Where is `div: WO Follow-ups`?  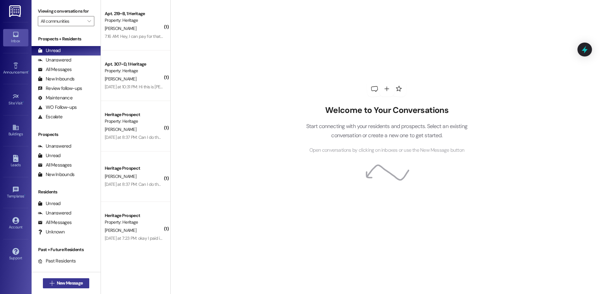
div: WO Follow-ups is located at coordinates (57, 107).